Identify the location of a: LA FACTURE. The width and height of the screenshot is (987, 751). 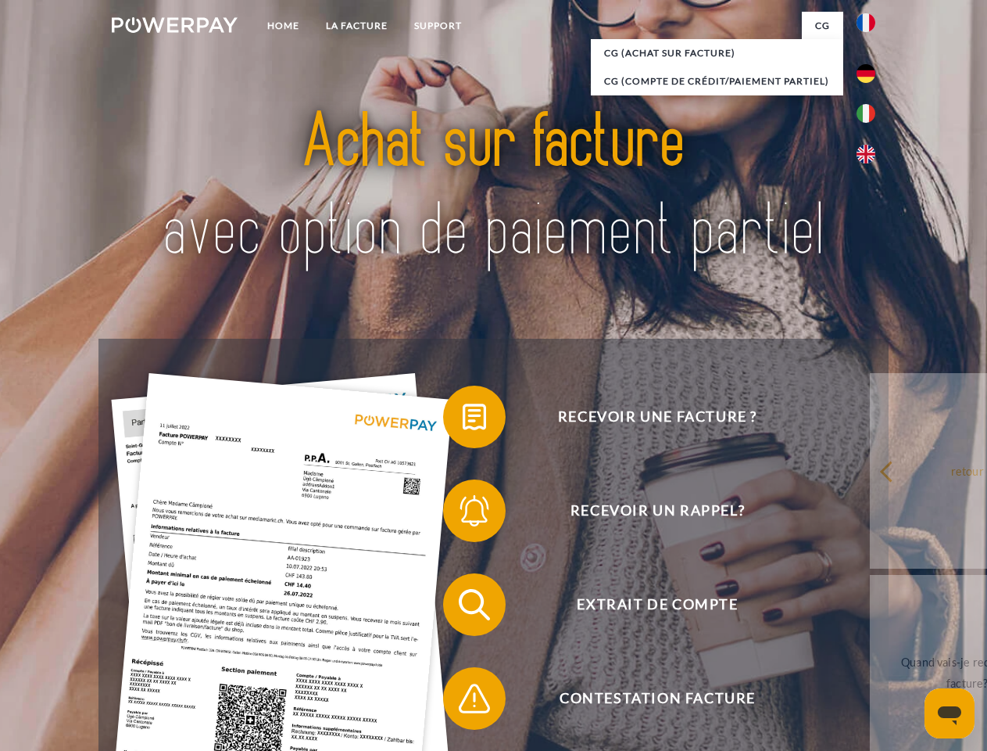
(357, 26).